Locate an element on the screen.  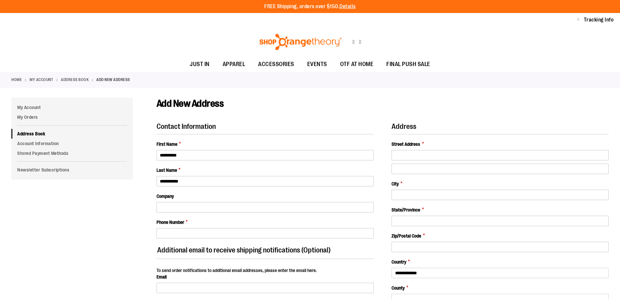
a: EVENTS is located at coordinates (317, 64).